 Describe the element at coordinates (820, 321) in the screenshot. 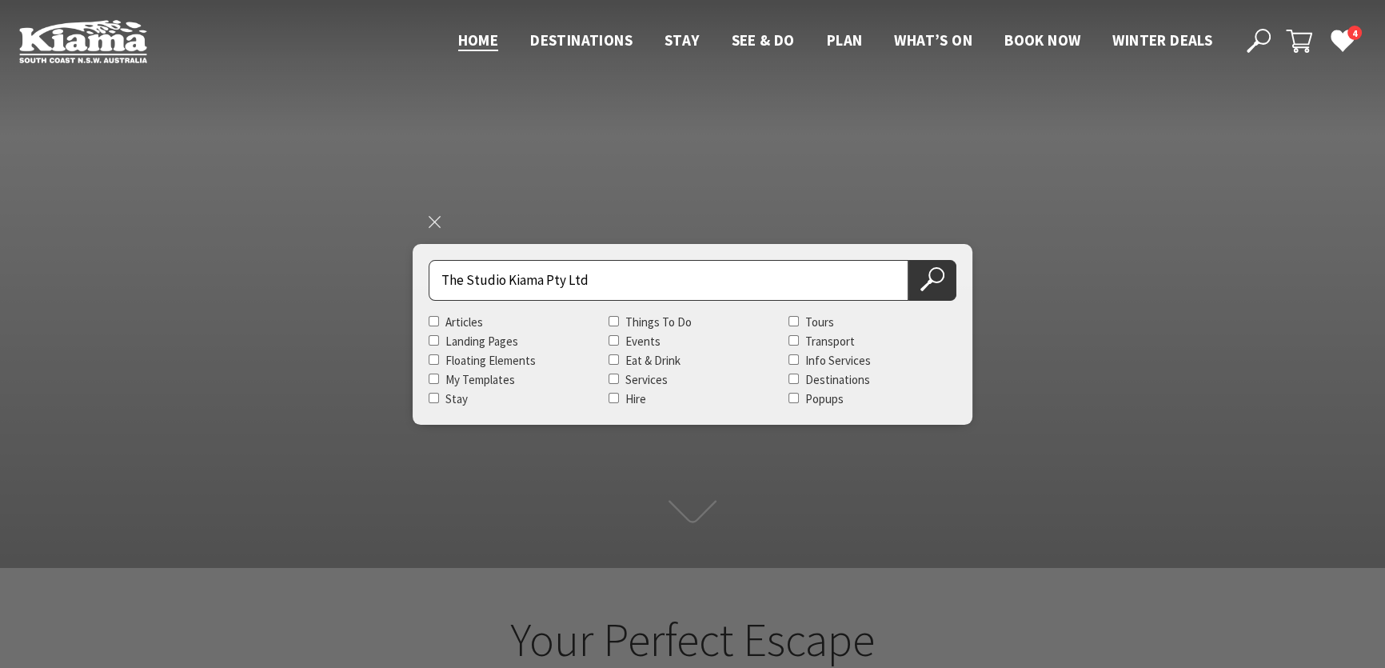

I see `label: Tours` at that location.